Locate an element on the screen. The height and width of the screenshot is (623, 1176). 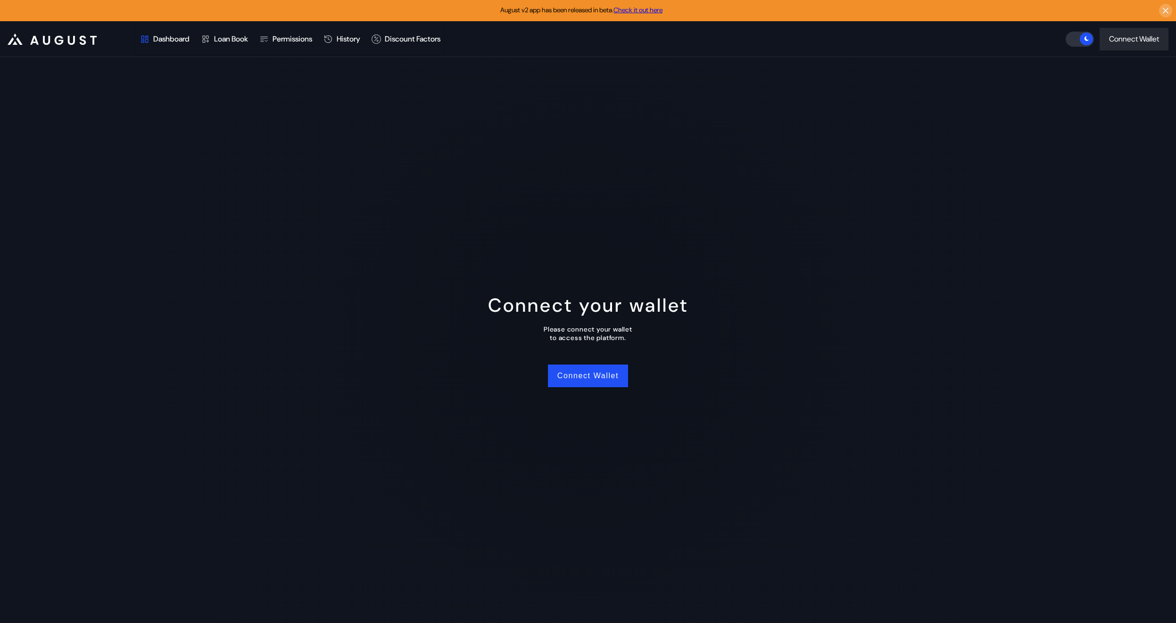
a: Permissions is located at coordinates (286, 39).